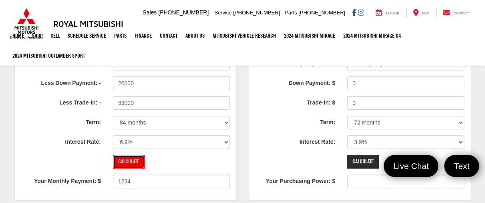  What do you see at coordinates (87, 36) in the screenshot?
I see `a: Schedule Service: Opens in a new tab` at bounding box center [87, 36].